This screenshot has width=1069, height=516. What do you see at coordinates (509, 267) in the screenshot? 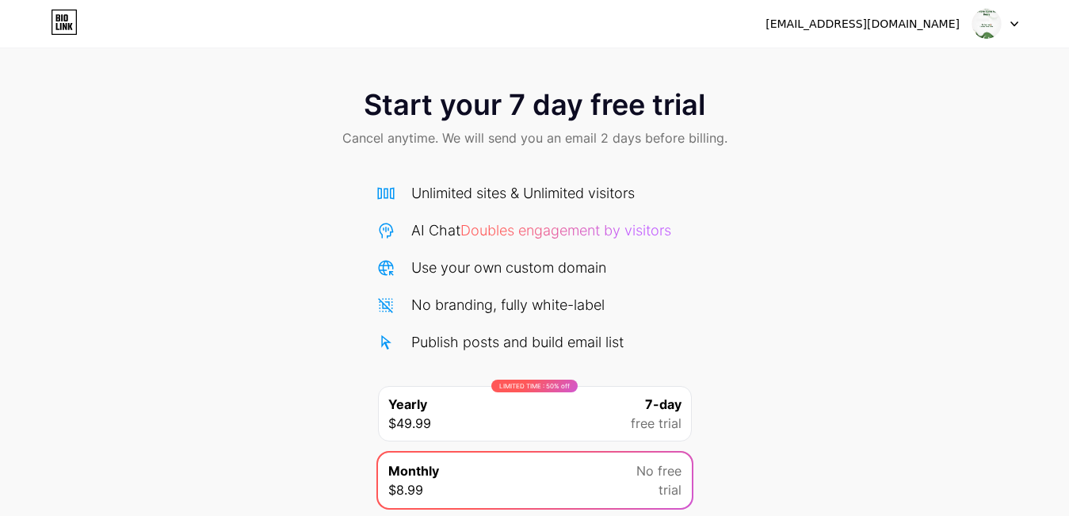
I see `div: Use your own custom domain` at bounding box center [509, 267].